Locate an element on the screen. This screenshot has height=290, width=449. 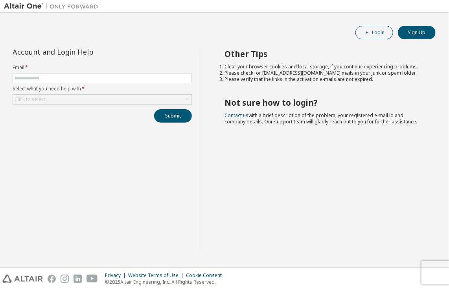
li: Clear your browser cookies and local storage, if you continue experiencing problems. is located at coordinates (323, 67).